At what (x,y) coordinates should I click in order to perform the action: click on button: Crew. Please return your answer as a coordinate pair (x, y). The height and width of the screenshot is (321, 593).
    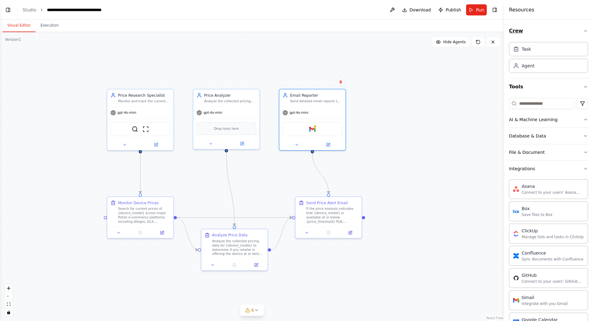
    Looking at the image, I should click on (549, 31).